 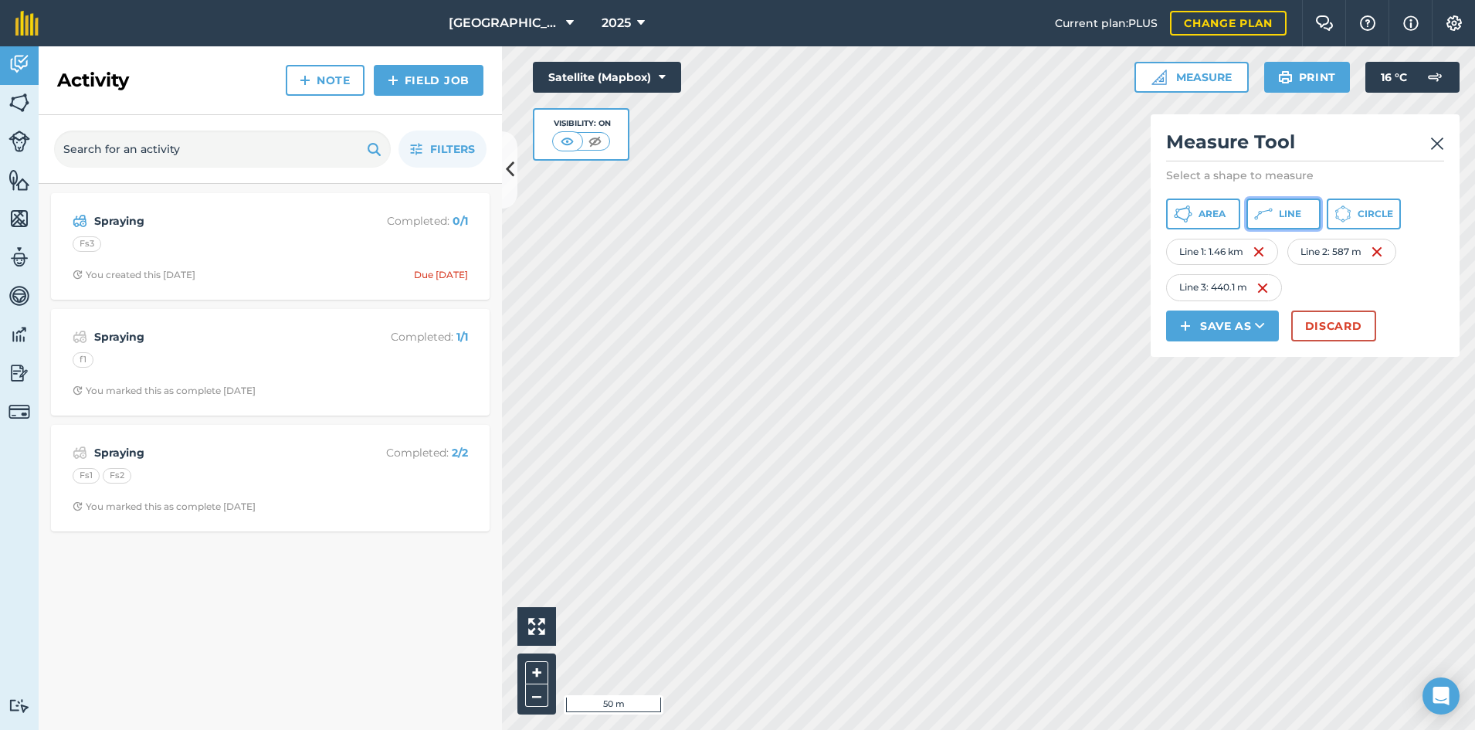 What do you see at coordinates (117, 476) in the screenshot?
I see `div: Fs2` at bounding box center [117, 476].